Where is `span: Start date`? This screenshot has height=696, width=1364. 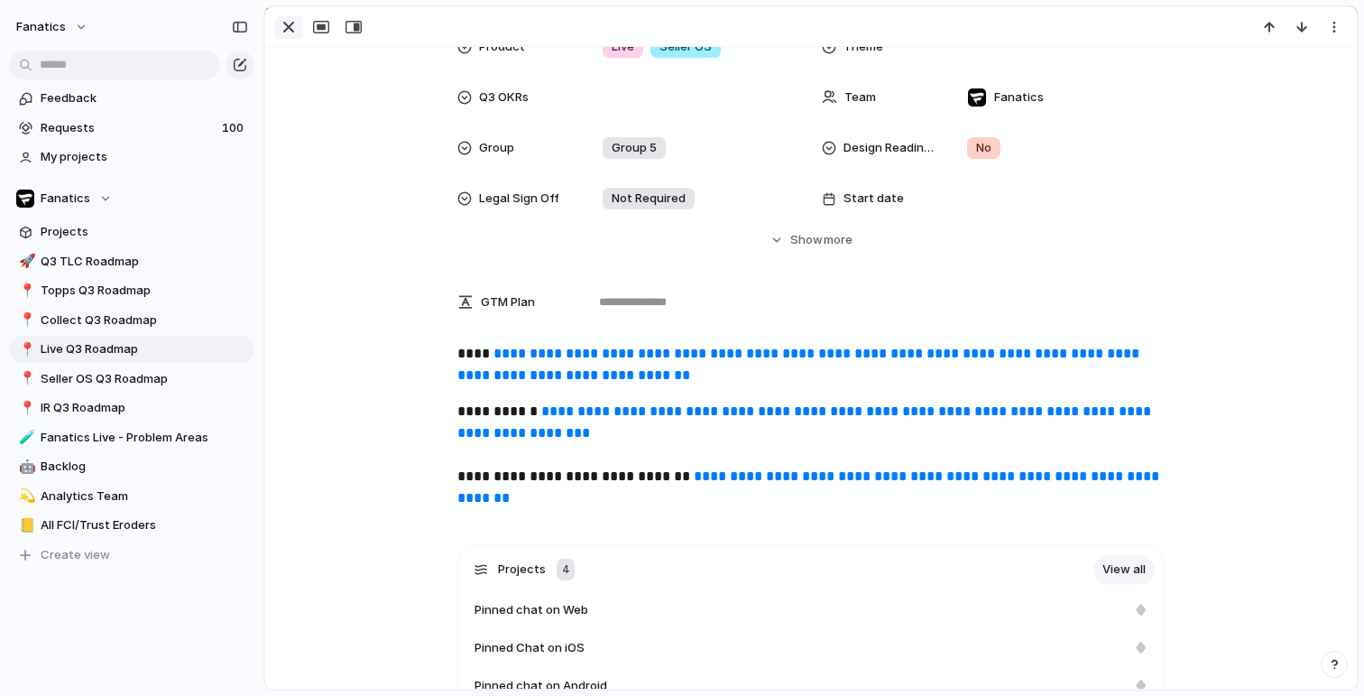 span: Start date is located at coordinates (873, 199).